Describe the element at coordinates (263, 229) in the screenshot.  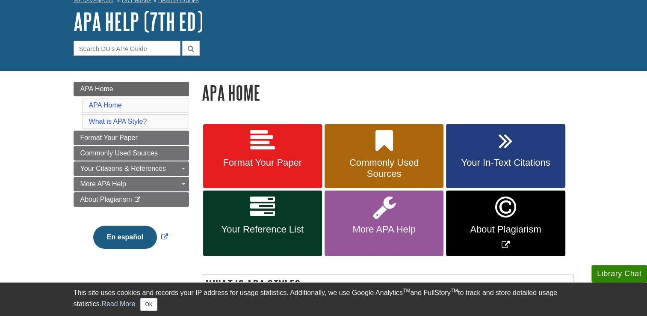
I see `span: Your Reference List` at that location.